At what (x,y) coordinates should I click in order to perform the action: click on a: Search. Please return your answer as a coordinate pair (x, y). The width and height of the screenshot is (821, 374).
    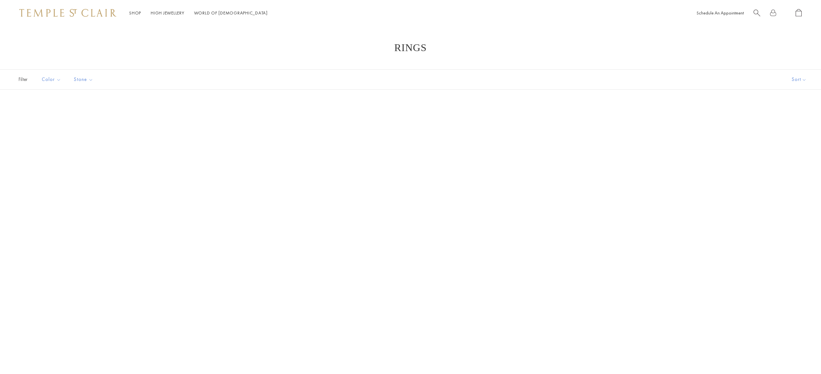
    Looking at the image, I should click on (757, 13).